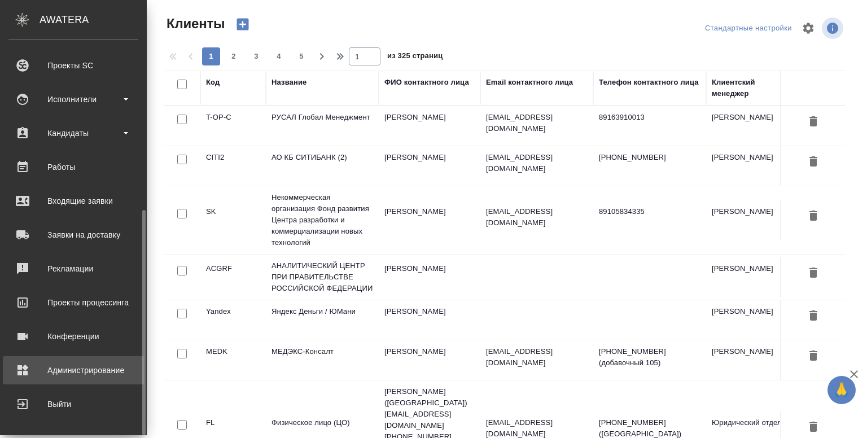 This screenshot has width=867, height=438. What do you see at coordinates (233, 126) in the screenshot?
I see `td: T-OP-C` at bounding box center [233, 126].